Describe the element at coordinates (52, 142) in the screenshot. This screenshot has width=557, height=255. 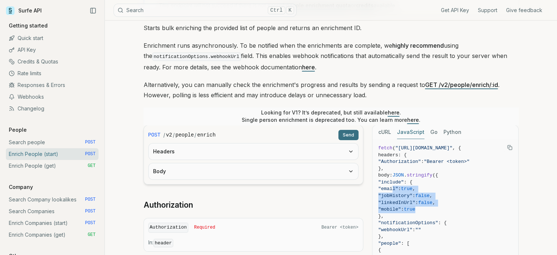
I see `a: Search people POST` at that location.